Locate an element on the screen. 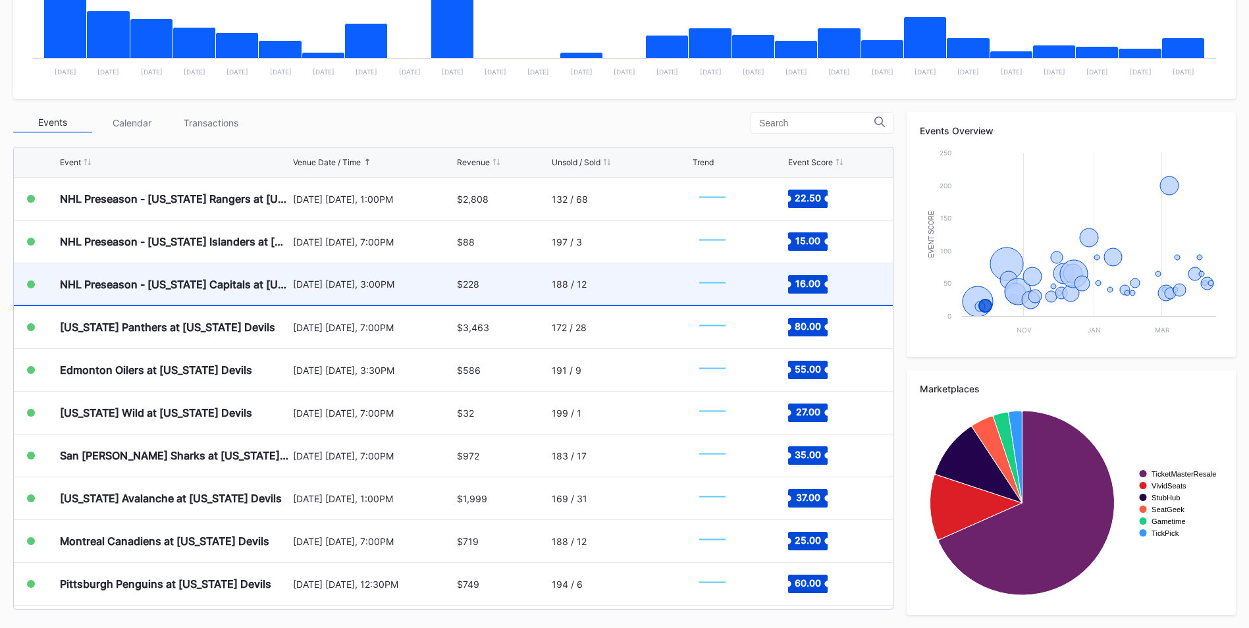 Image resolution: width=1249 pixels, height=628 pixels. text: 0 is located at coordinates (950, 316).